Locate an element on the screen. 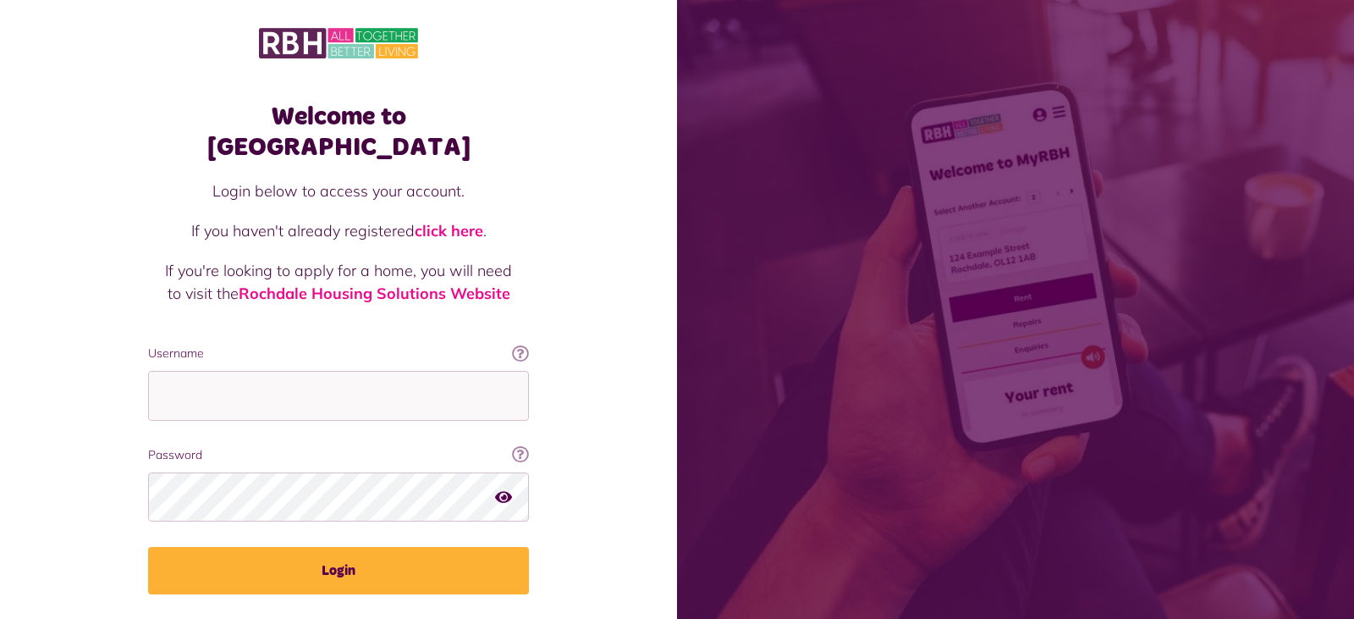 This screenshot has height=619, width=1354. label: Username is located at coordinates (338, 353).